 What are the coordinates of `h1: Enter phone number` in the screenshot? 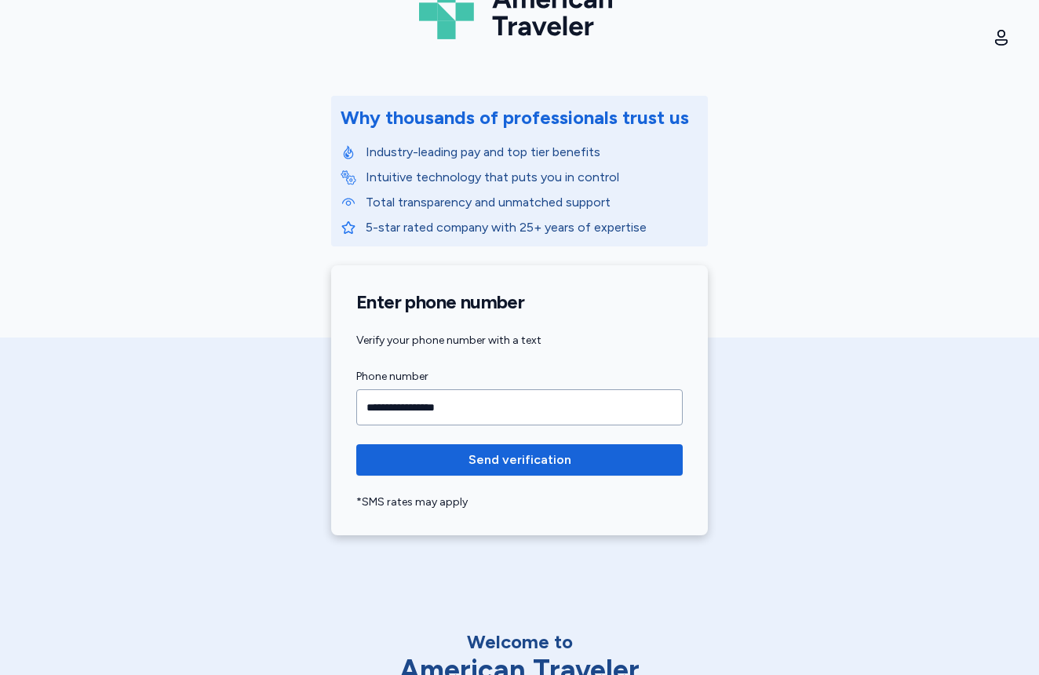 It's located at (519, 302).